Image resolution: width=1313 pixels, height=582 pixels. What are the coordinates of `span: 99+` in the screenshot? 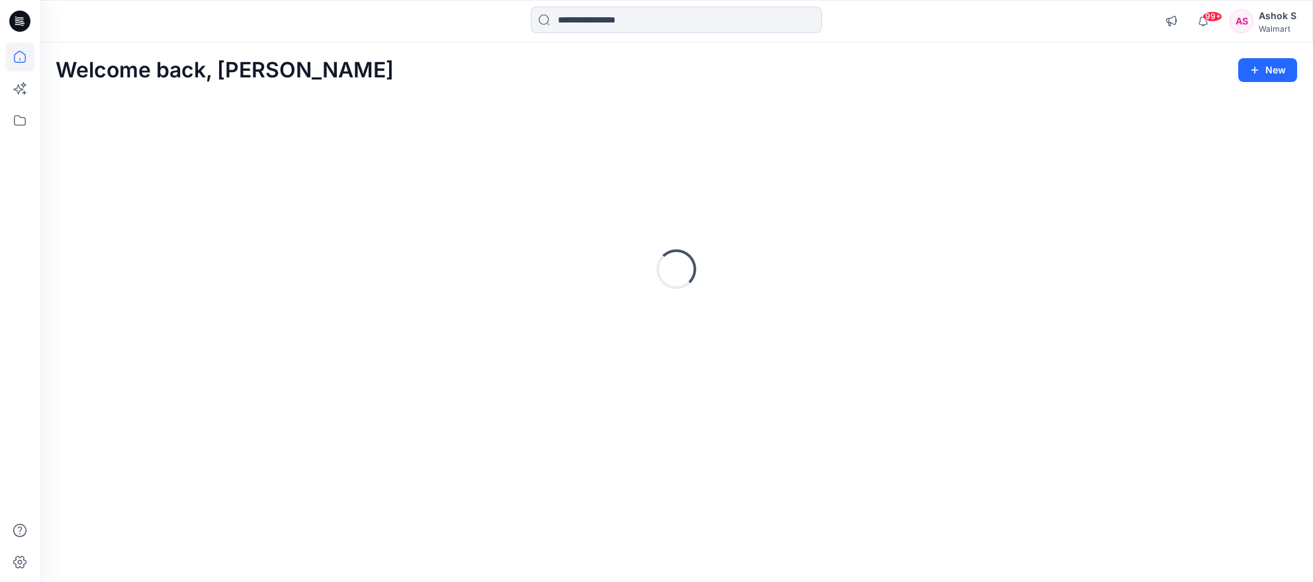 It's located at (1212, 17).